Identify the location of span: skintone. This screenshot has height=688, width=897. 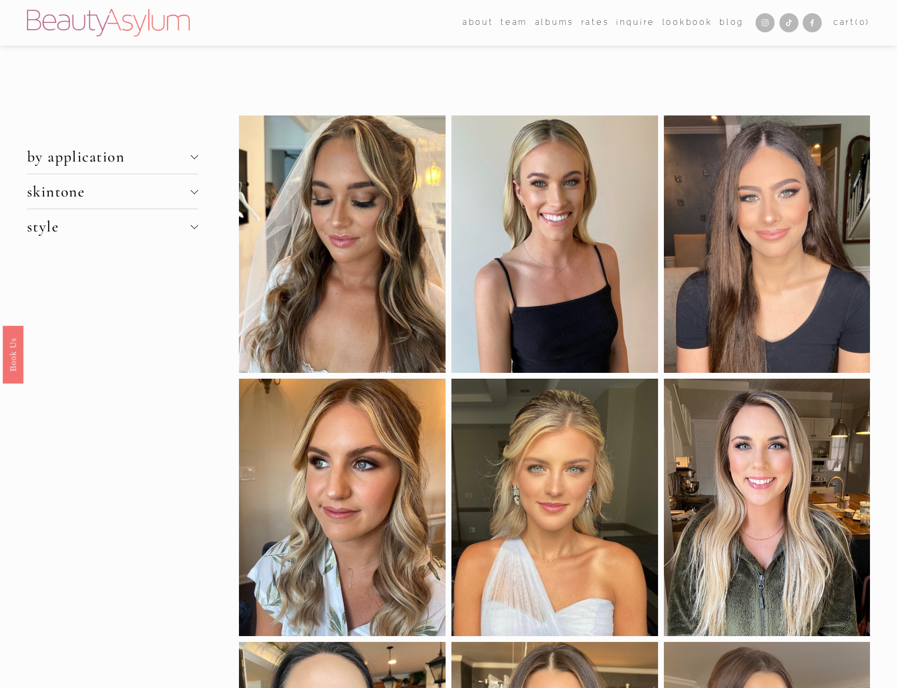
(109, 191).